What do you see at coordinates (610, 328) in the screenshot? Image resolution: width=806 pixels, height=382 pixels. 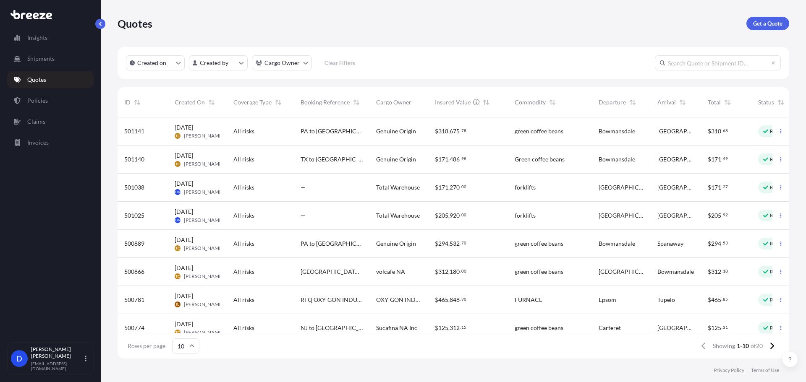 I see `span: Carteret` at bounding box center [610, 328].